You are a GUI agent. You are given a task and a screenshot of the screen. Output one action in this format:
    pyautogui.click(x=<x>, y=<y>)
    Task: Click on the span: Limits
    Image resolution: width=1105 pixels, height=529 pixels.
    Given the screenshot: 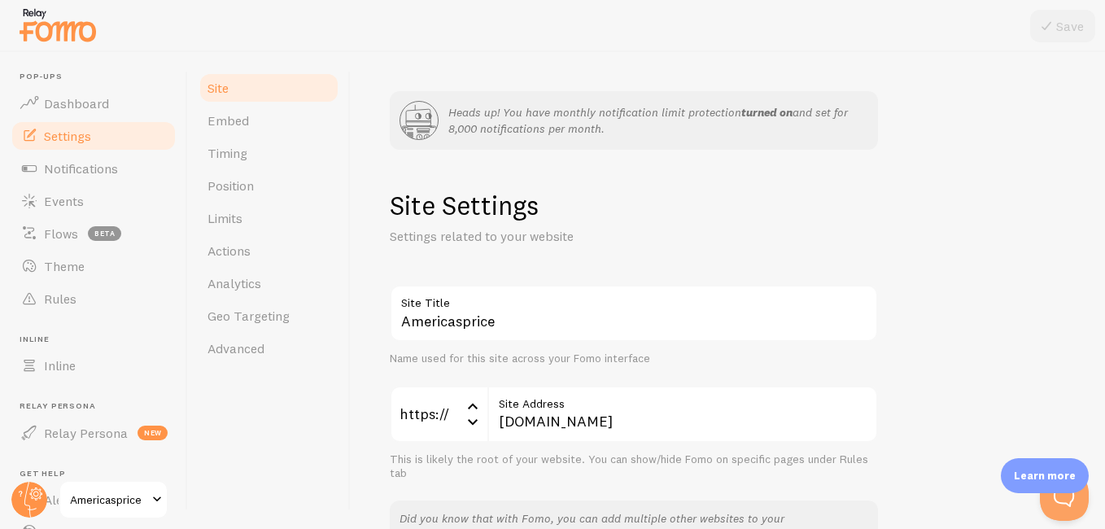 What is the action you would take?
    pyautogui.click(x=225, y=218)
    